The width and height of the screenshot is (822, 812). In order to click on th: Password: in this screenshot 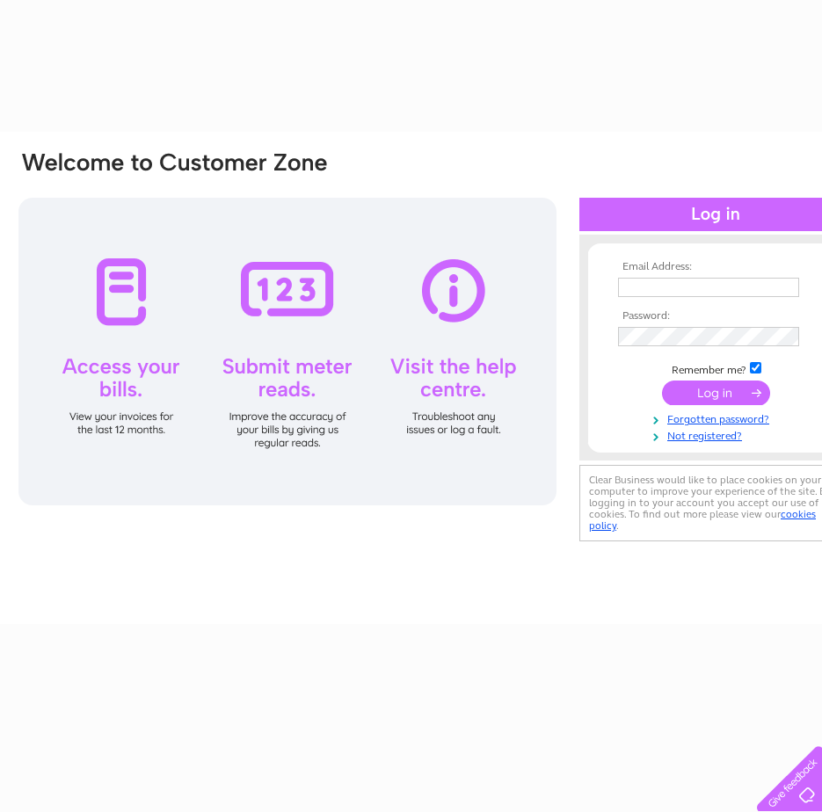, I will do `click(716, 317)`.